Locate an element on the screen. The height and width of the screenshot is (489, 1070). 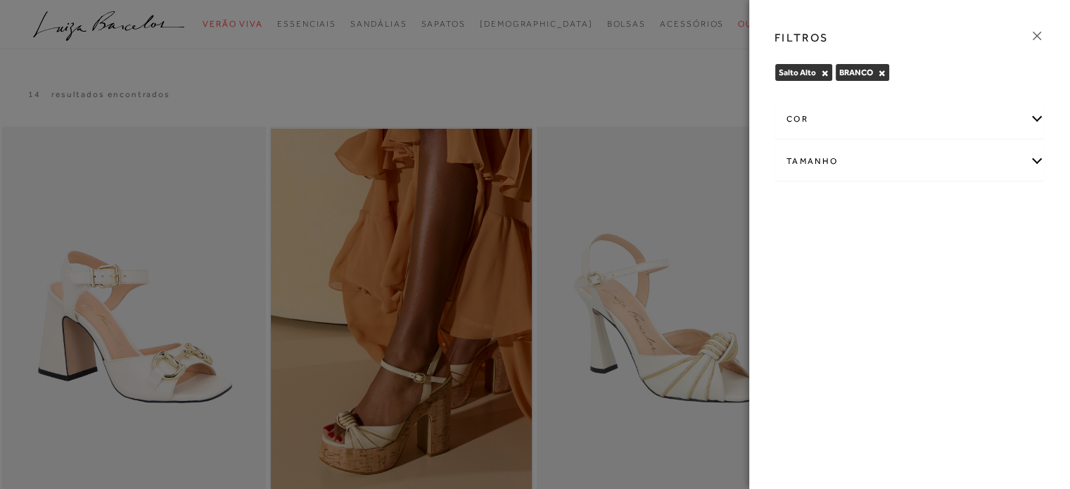
button: Salto Alto Close is located at coordinates (825, 73).